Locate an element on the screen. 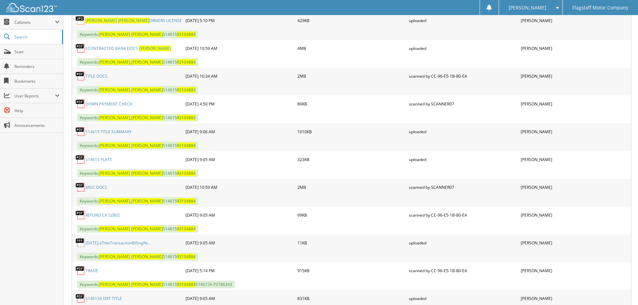  div: 80KB is located at coordinates (352, 104).